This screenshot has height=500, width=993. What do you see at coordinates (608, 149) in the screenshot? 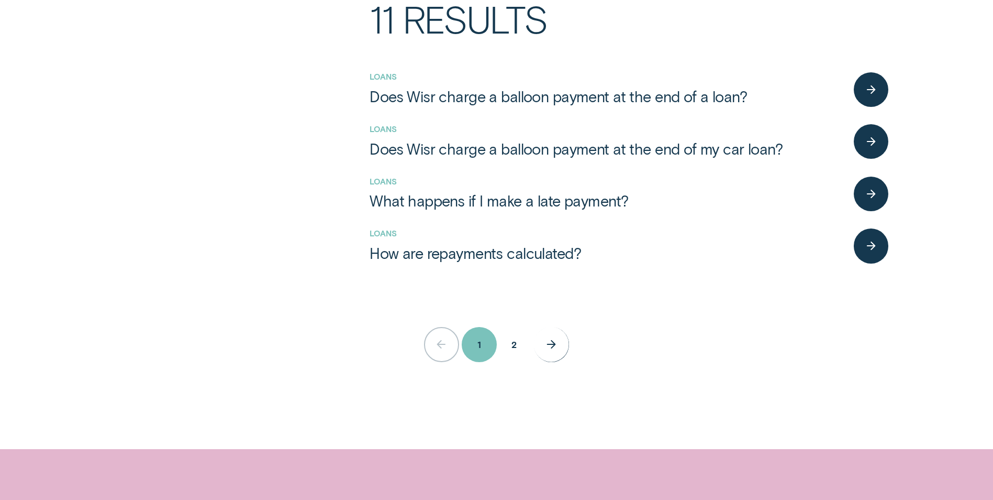
I see `a: Does Wisr charge a balloon payment at the end of my car loan?` at bounding box center [608, 149].